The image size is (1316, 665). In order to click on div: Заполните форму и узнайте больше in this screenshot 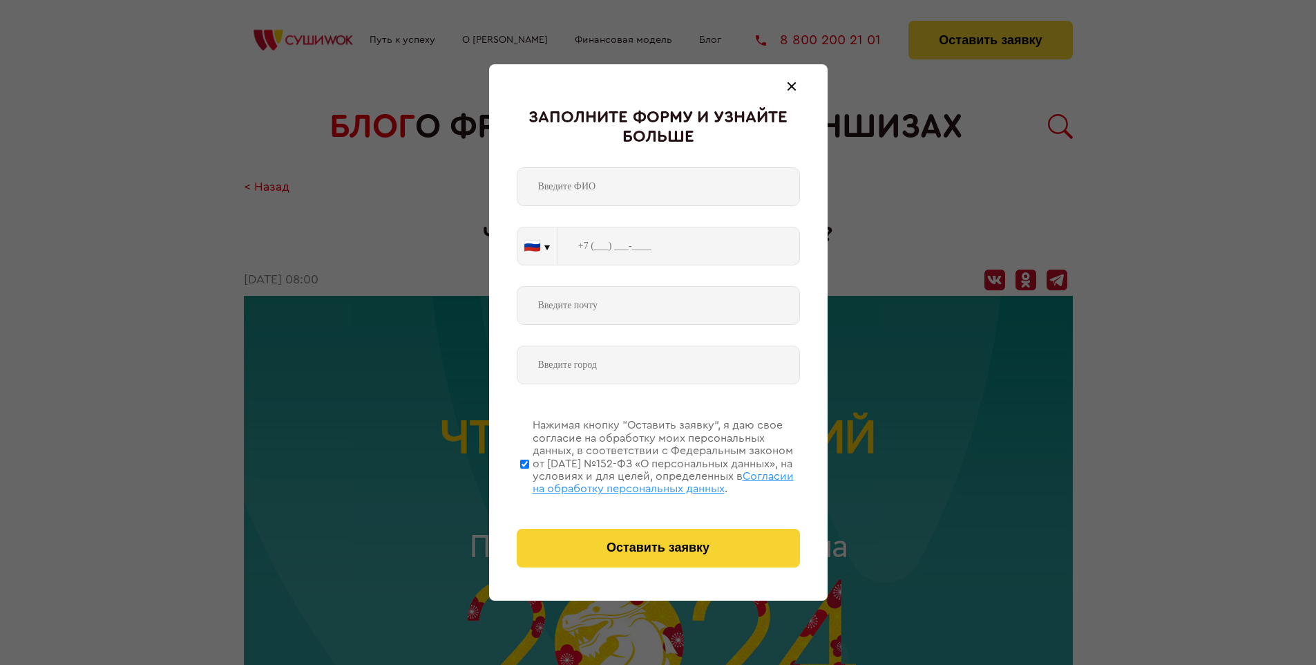, I will do `click(658, 127)`.